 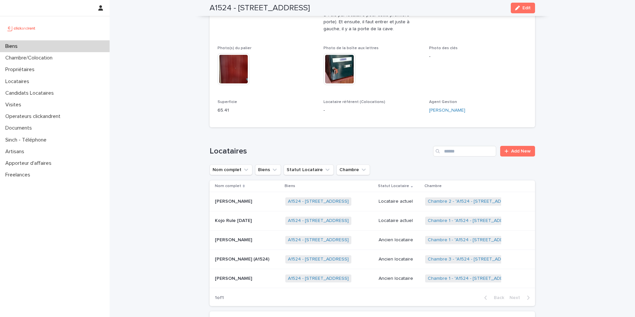 I want to click on p: 1 of 1, so click(x=219, y=298).